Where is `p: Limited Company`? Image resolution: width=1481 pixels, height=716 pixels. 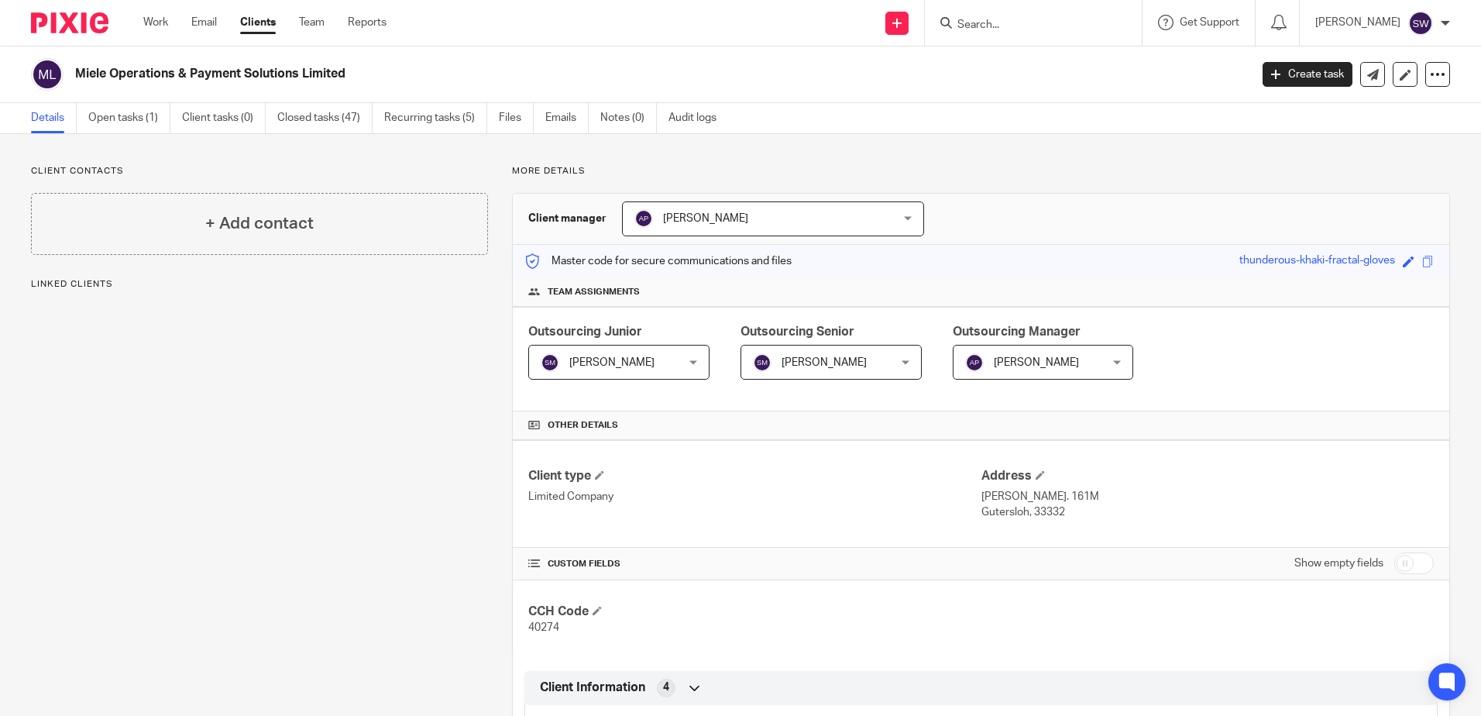
p: Limited Company is located at coordinates (754, 496).